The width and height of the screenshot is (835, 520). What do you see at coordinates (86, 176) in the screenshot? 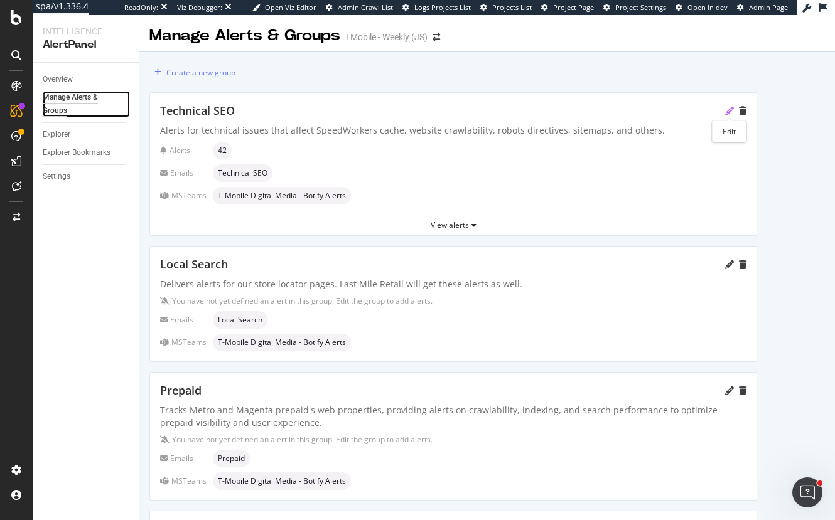
I see `a: Settings` at bounding box center [86, 176].